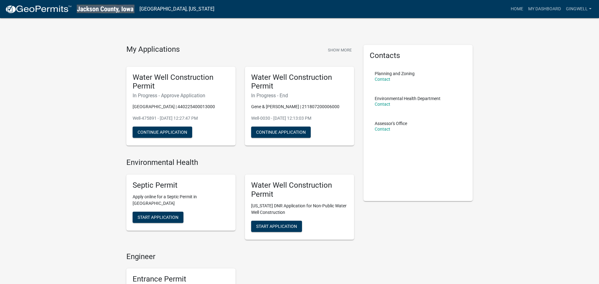  I want to click on h4: Environmental Health, so click(240, 162).